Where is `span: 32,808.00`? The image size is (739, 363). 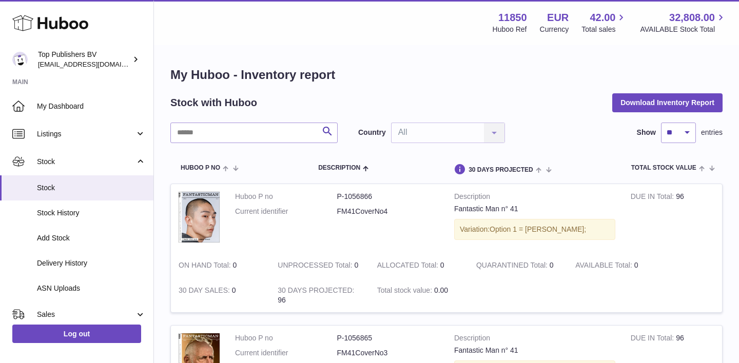
span: 32,808.00 is located at coordinates (692, 17).